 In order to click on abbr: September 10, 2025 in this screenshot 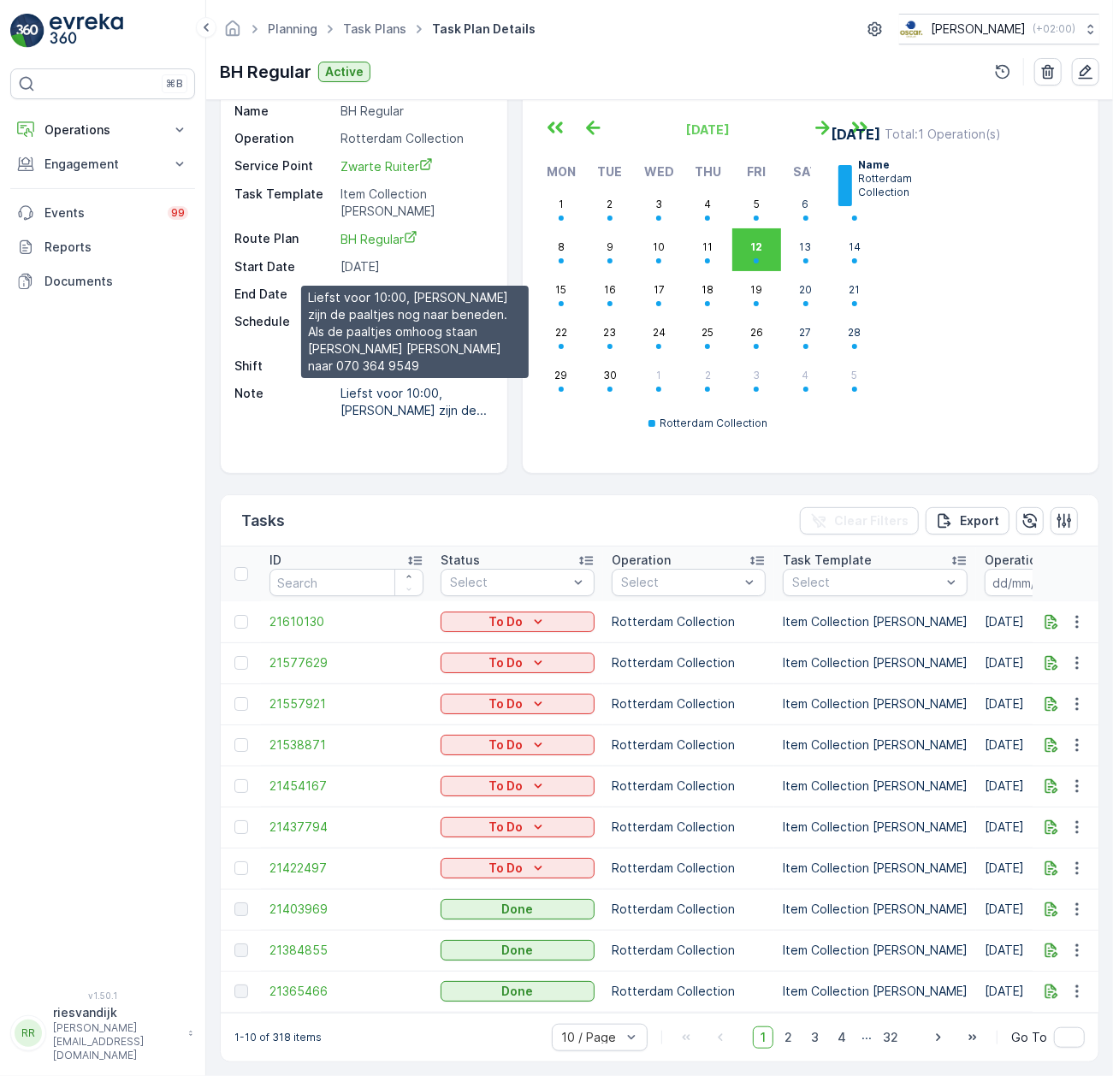, I will do `click(658, 246)`.